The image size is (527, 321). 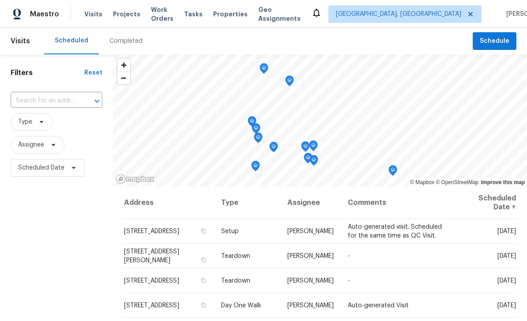 What do you see at coordinates (44, 101) in the screenshot?
I see `input: Search for an address...` at bounding box center [44, 101].